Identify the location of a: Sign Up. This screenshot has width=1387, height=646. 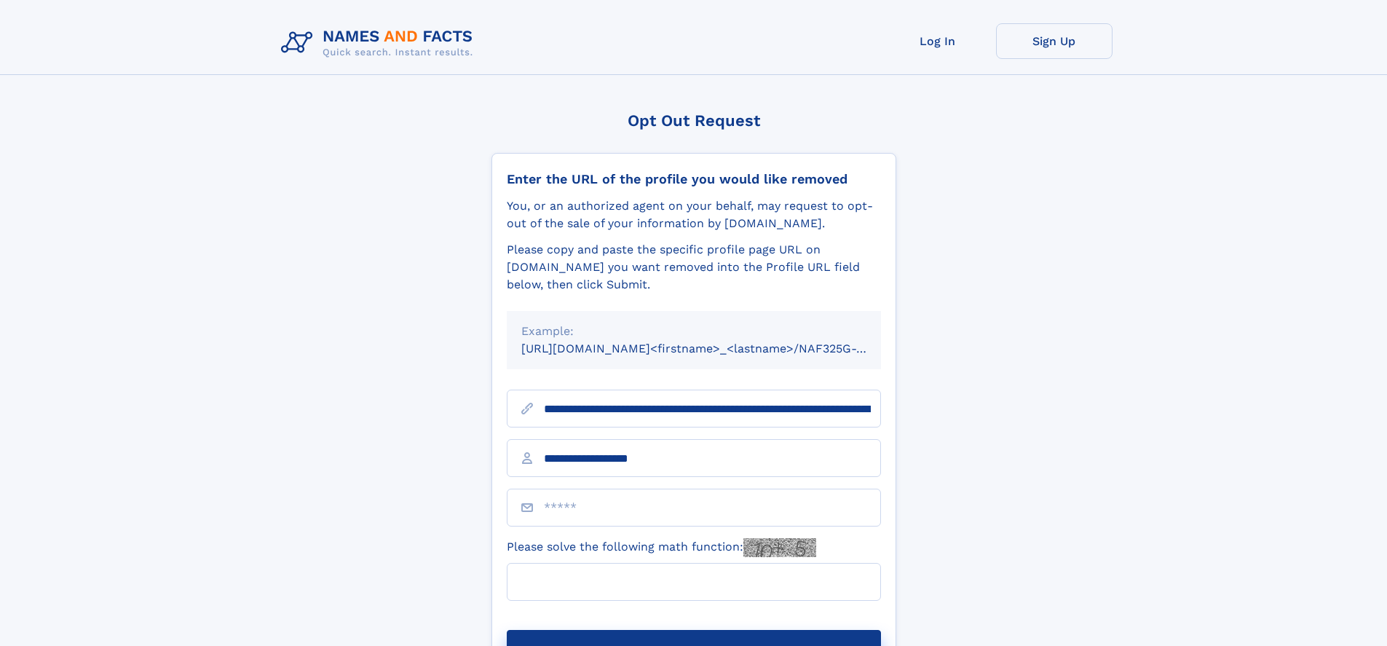
(1054, 41).